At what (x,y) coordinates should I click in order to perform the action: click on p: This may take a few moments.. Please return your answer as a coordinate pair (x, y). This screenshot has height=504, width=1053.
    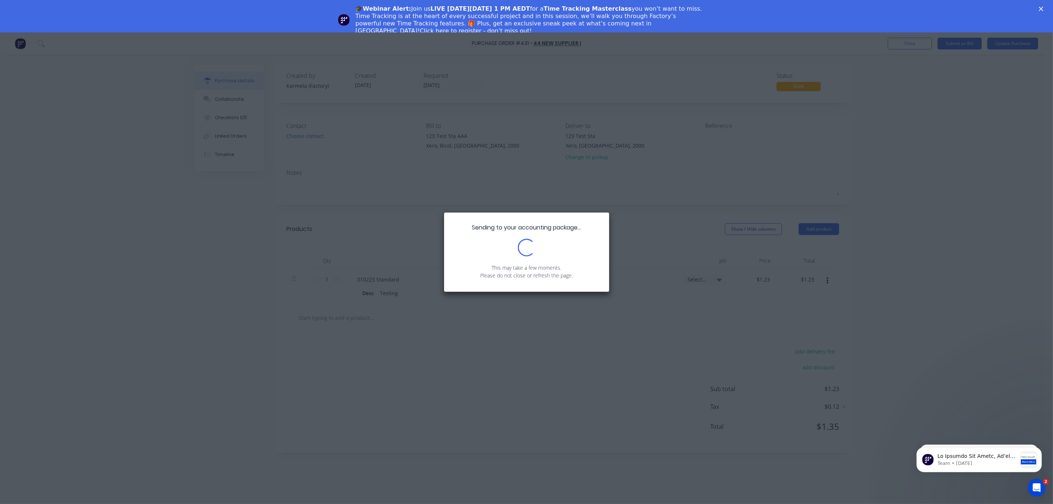
    Looking at the image, I should click on (527, 267).